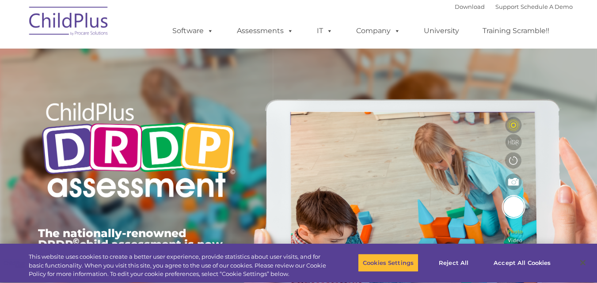 The height and width of the screenshot is (283, 597). Describe the element at coordinates (583, 263) in the screenshot. I see `button: Close` at that location.